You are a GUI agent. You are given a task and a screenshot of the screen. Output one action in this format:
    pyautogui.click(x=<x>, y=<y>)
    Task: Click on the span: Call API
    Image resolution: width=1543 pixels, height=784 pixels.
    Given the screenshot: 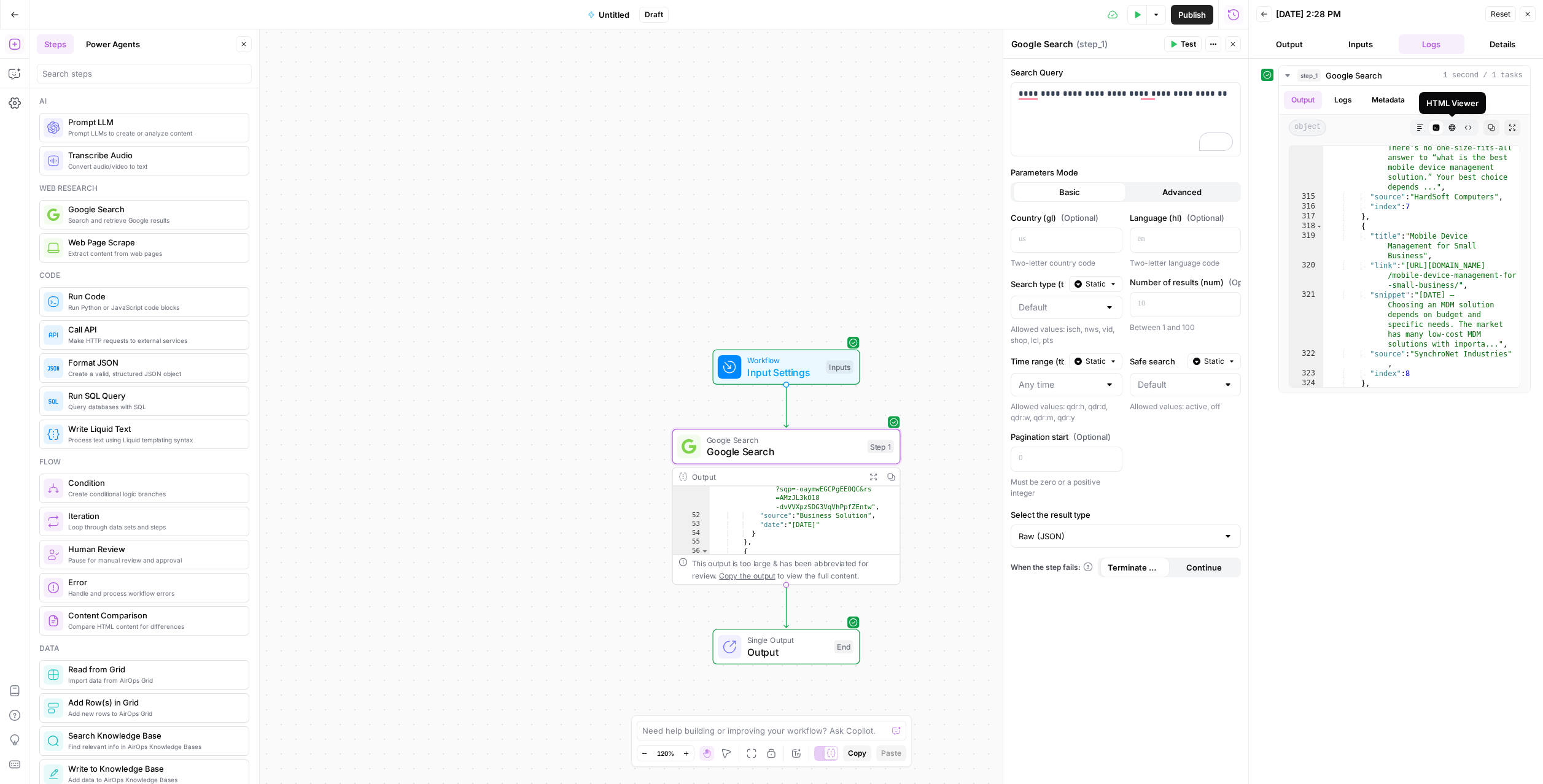 What is the action you would take?
    pyautogui.click(x=154, y=330)
    